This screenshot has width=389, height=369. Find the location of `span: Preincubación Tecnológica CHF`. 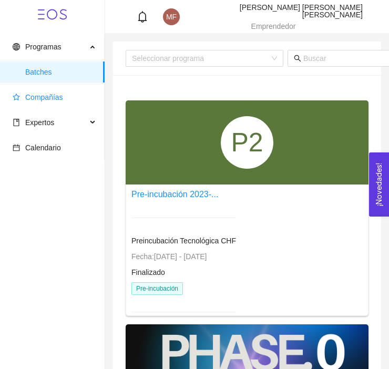

span: Preincubación Tecnológica CHF is located at coordinates (183, 240).